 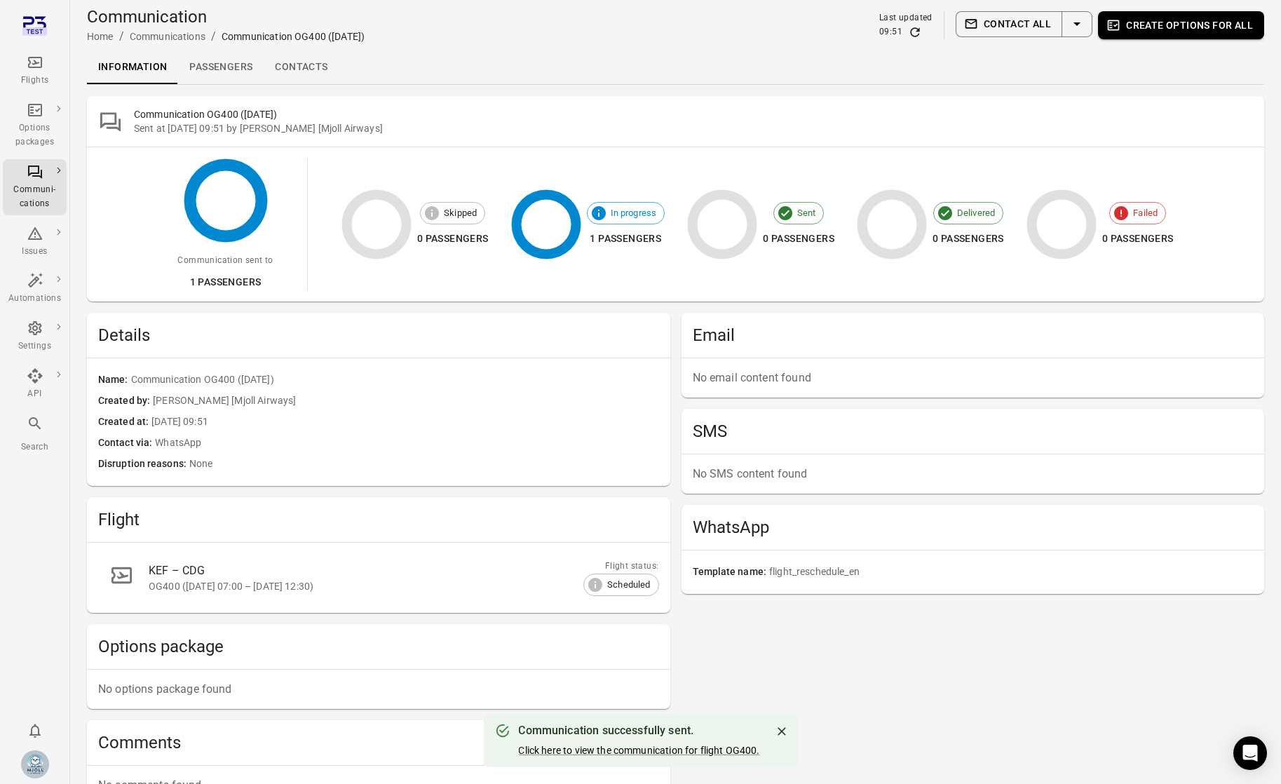 What do you see at coordinates (34, 337) in the screenshot?
I see `a: Settings` at bounding box center [34, 337].